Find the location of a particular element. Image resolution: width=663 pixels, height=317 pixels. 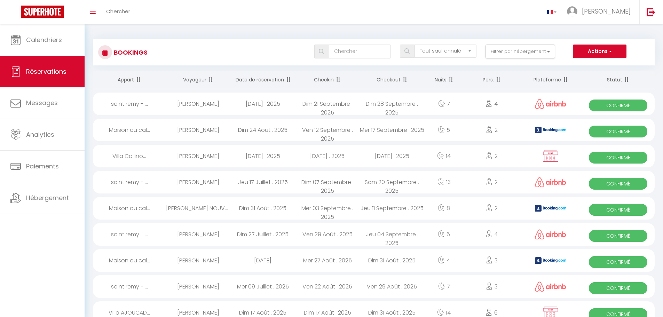

th: Sort by checkout is located at coordinates (392, 80).